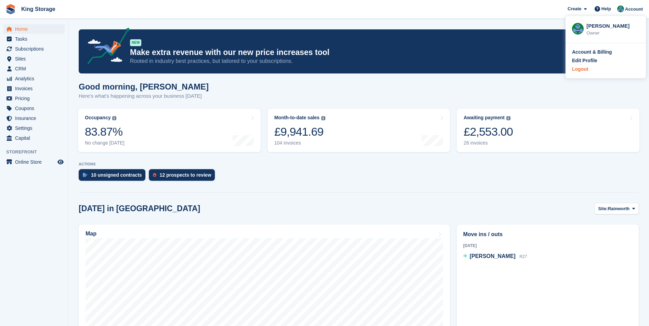 Image resolution: width=649 pixels, height=326 pixels. What do you see at coordinates (634, 9) in the screenshot?
I see `span: Account` at bounding box center [634, 9].